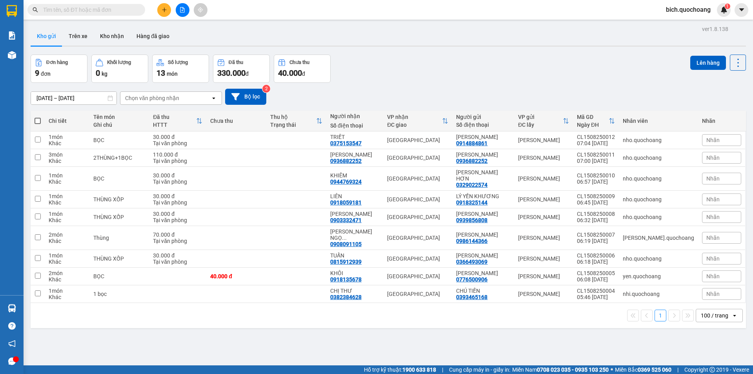  What do you see at coordinates (354, 290) in the screenshot?
I see `div: CHỊ THƯ` at bounding box center [354, 290].